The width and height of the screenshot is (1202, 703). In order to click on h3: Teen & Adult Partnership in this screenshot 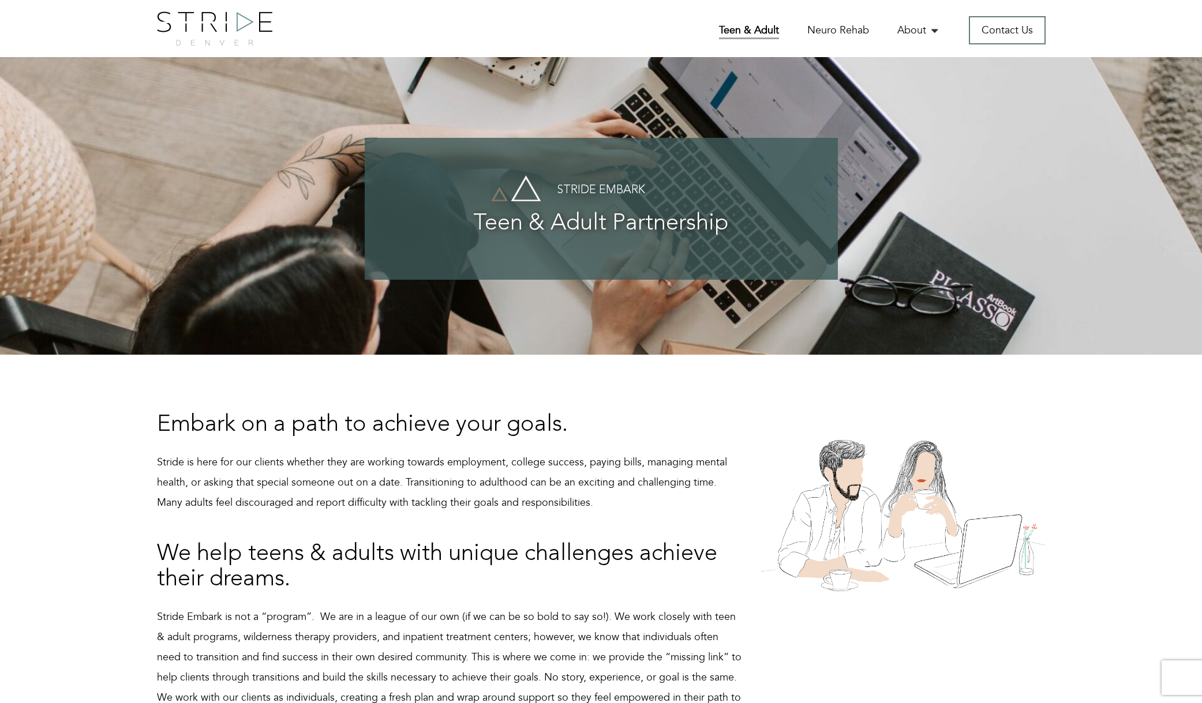, I will do `click(601, 224)`.